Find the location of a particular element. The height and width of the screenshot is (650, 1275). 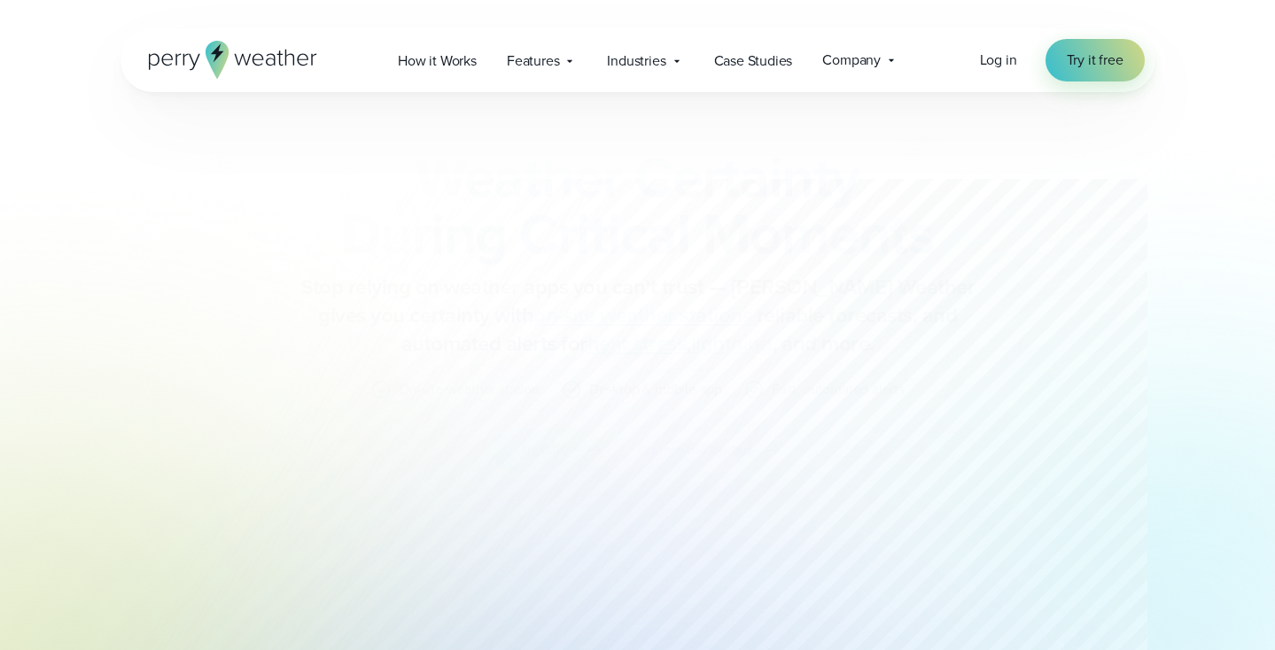

span: Features is located at coordinates (533, 61).